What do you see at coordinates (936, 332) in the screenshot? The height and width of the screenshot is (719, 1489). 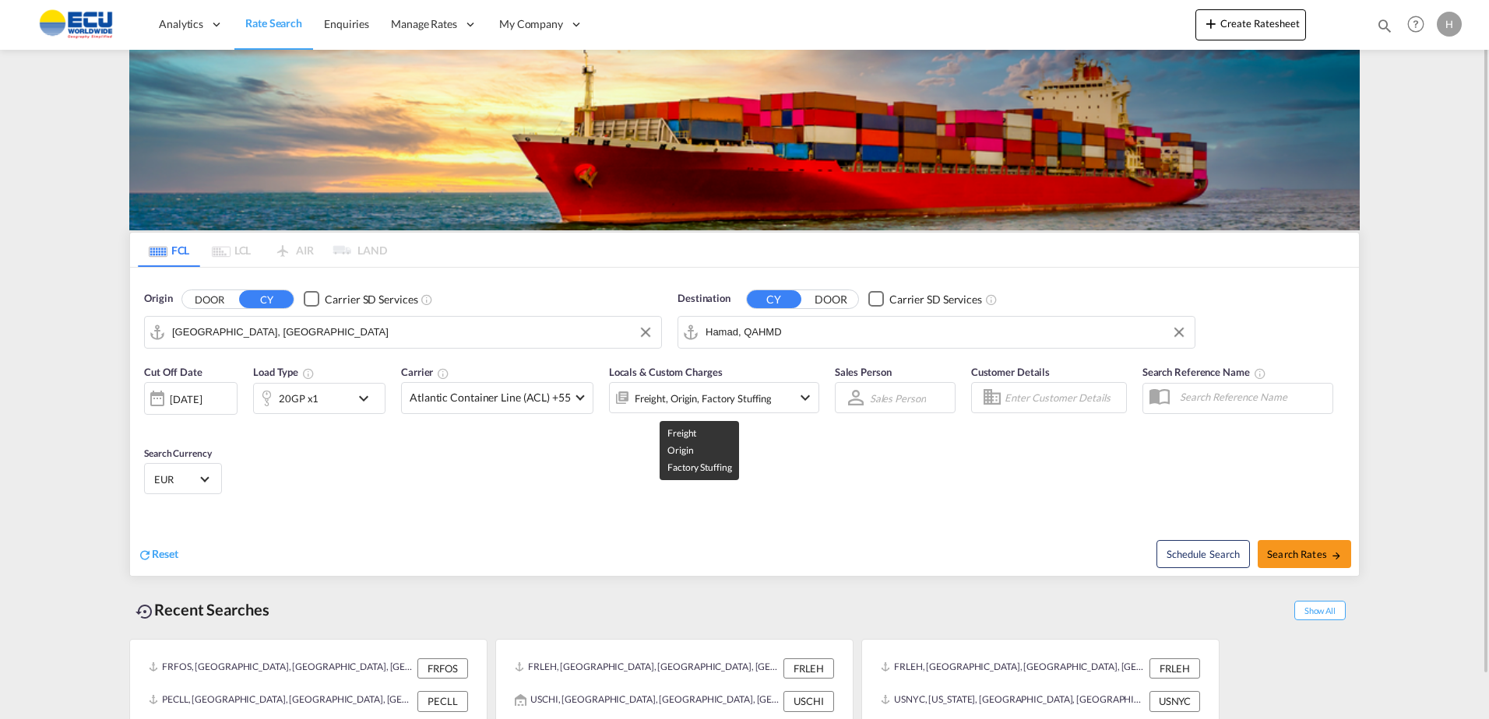 I see `md-input-container: Hamad, QAHMD` at bounding box center [936, 332].